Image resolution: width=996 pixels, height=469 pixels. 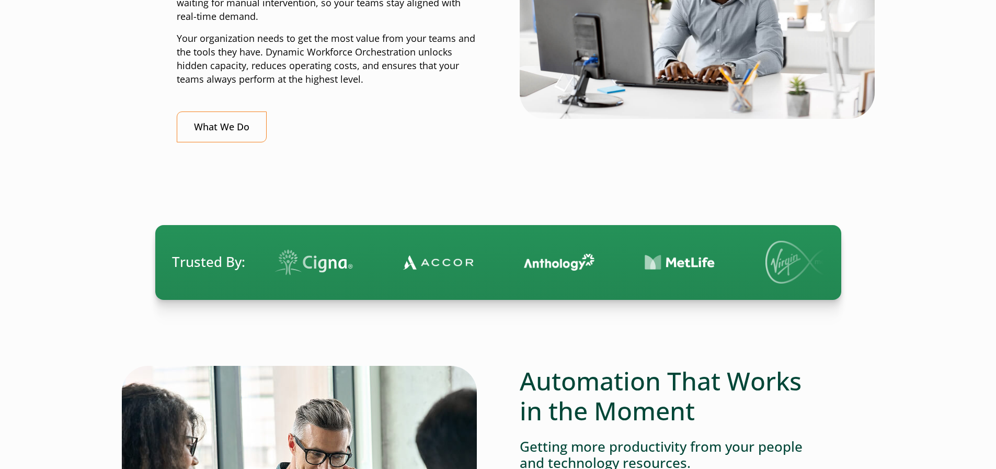 What do you see at coordinates (665, 262) in the screenshot?
I see `img: Contact Center Automation MetLife Logo` at bounding box center [665, 262].